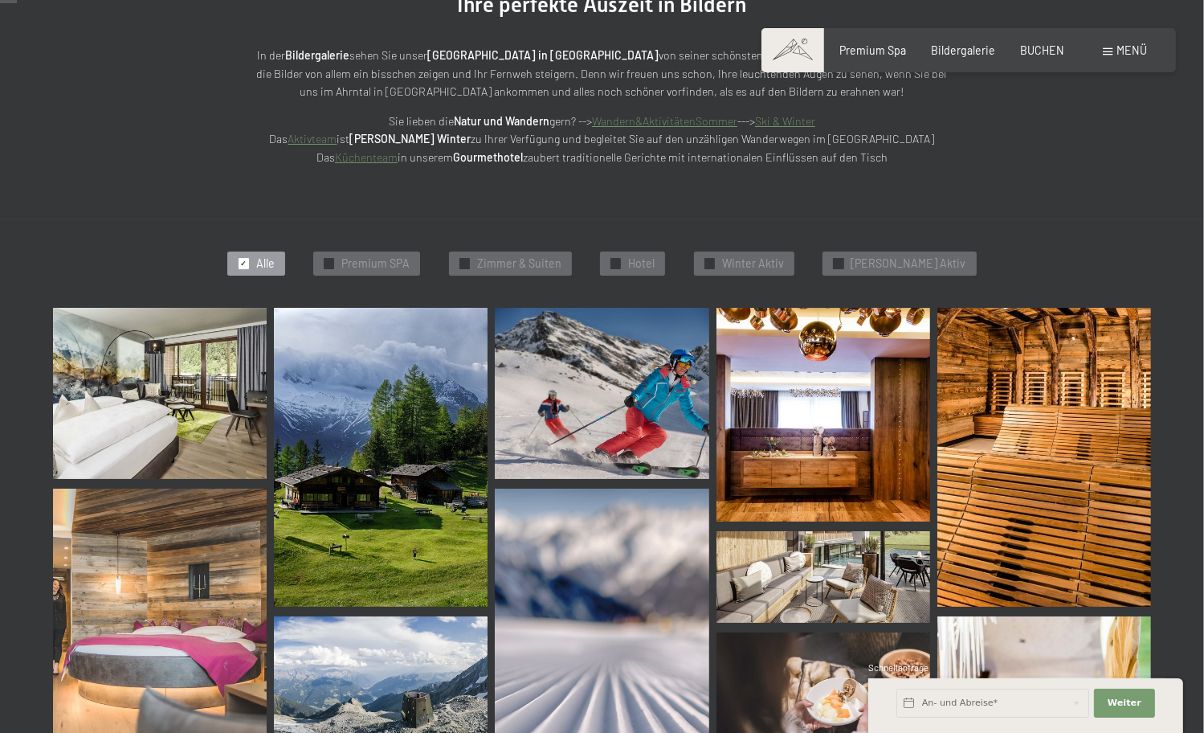 Image resolution: width=1204 pixels, height=733 pixels. Describe the element at coordinates (501, 121) in the screenshot. I see `strong: Natur und Wandern` at that location.